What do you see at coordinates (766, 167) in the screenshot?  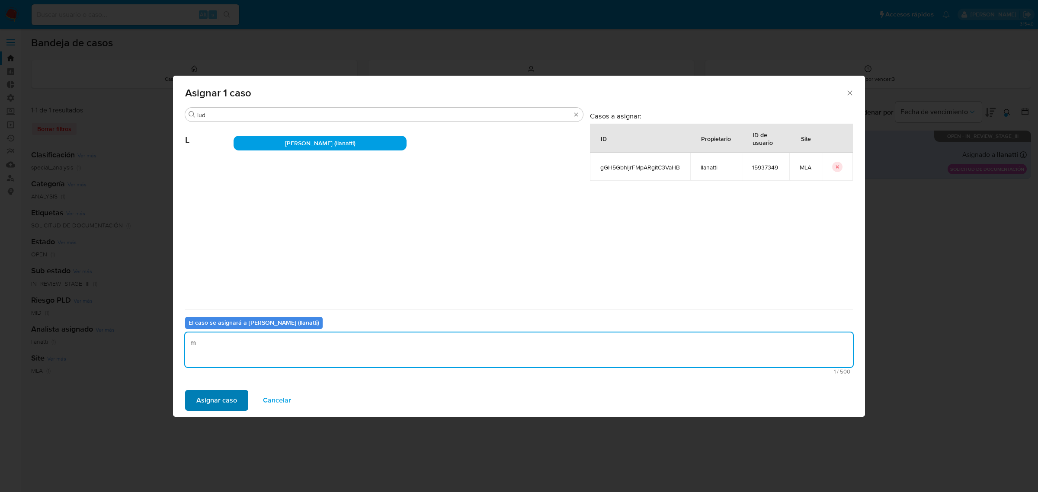 I see `span: 15937349` at bounding box center [766, 167].